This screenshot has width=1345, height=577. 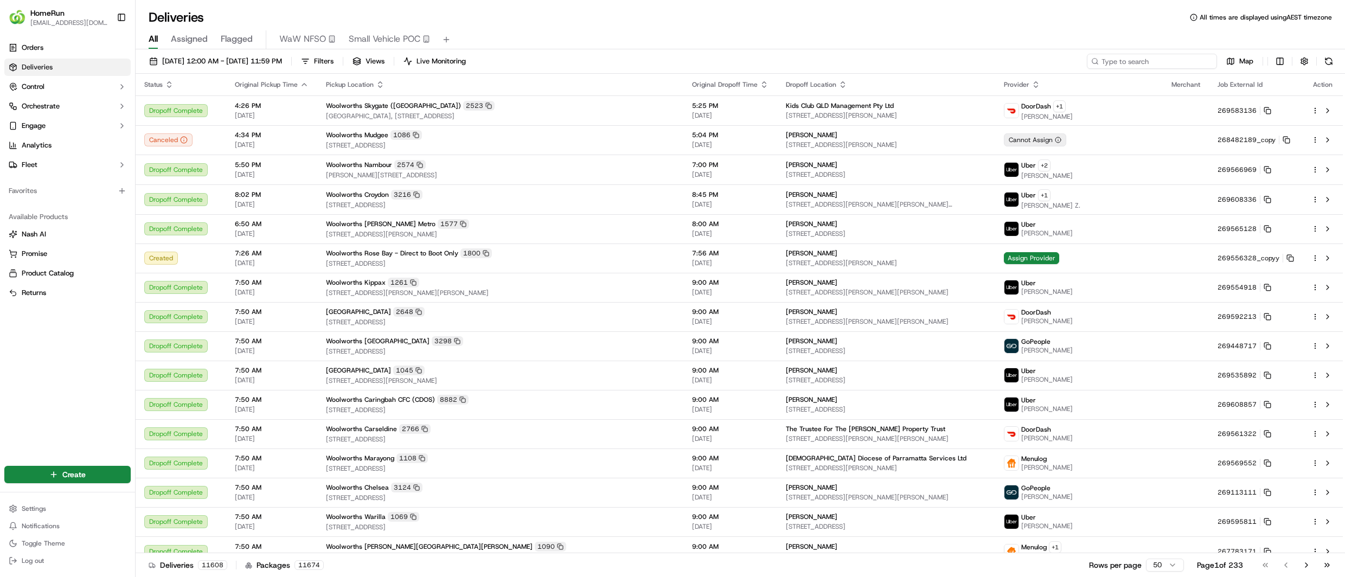 What do you see at coordinates (67, 191) in the screenshot?
I see `div: Favorites` at bounding box center [67, 191].